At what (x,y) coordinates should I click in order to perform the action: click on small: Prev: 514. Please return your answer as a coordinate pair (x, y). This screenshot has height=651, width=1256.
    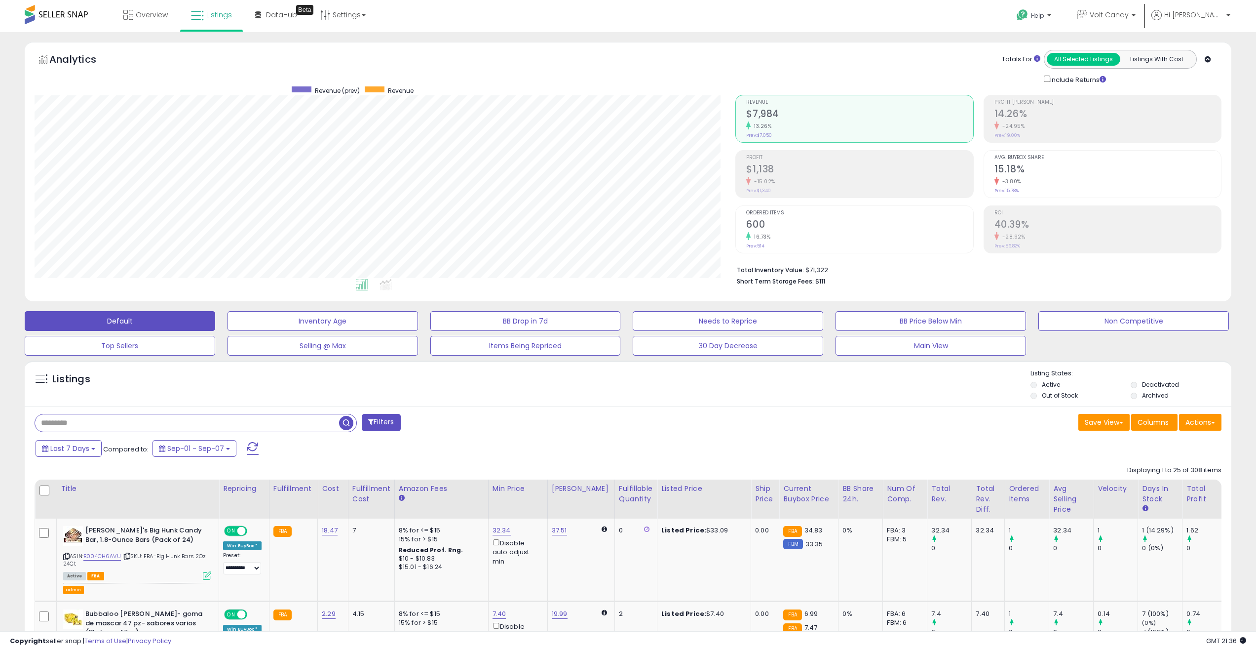
    Looking at the image, I should click on (755, 246).